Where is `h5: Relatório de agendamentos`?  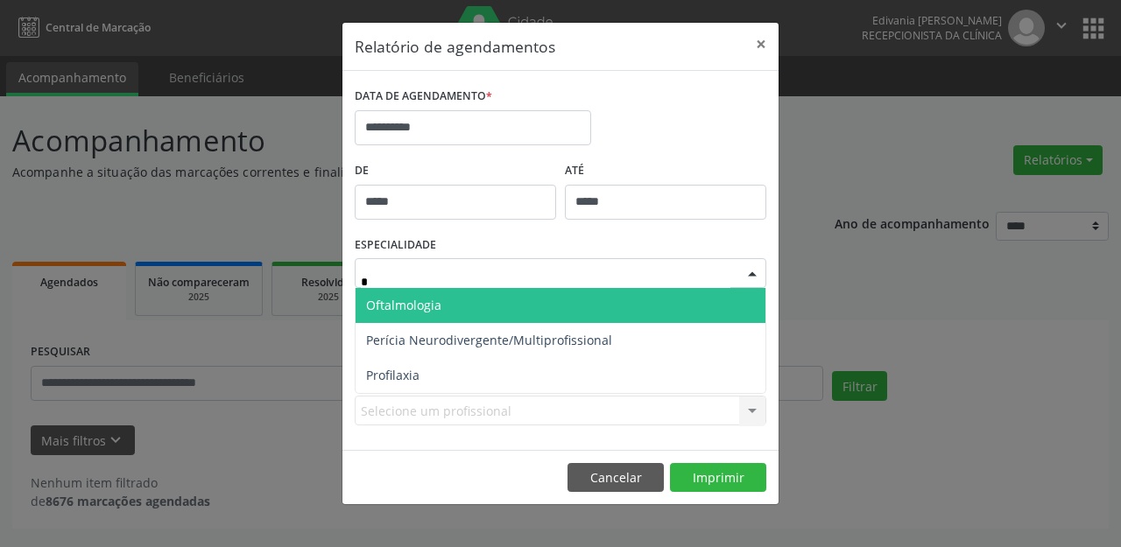
h5: Relatório de agendamentos is located at coordinates (455, 46).